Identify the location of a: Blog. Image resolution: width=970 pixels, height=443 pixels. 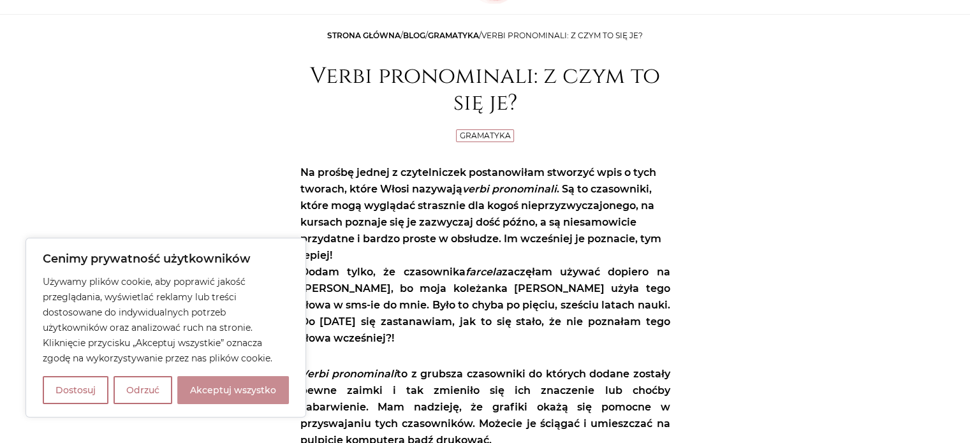
(414, 35).